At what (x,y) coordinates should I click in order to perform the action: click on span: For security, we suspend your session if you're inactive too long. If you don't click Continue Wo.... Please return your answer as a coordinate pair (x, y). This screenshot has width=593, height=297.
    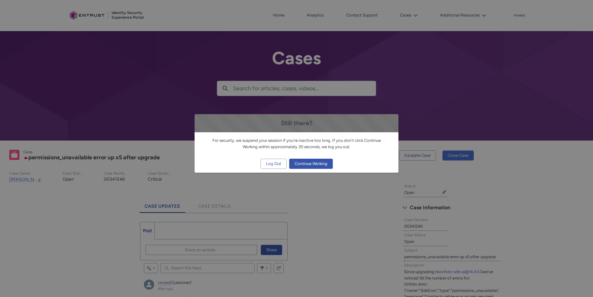
    Looking at the image, I should click on (296, 144).